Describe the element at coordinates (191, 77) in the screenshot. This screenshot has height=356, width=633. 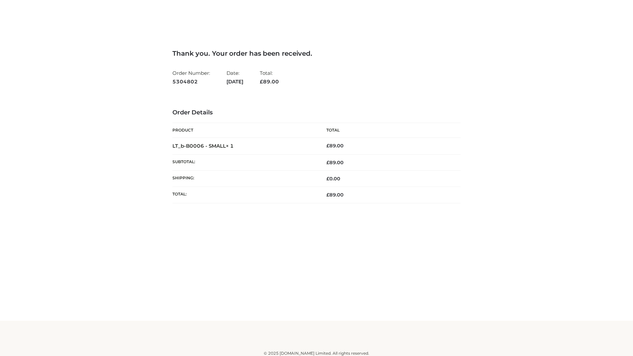
I see `li: Order Number:` at that location.